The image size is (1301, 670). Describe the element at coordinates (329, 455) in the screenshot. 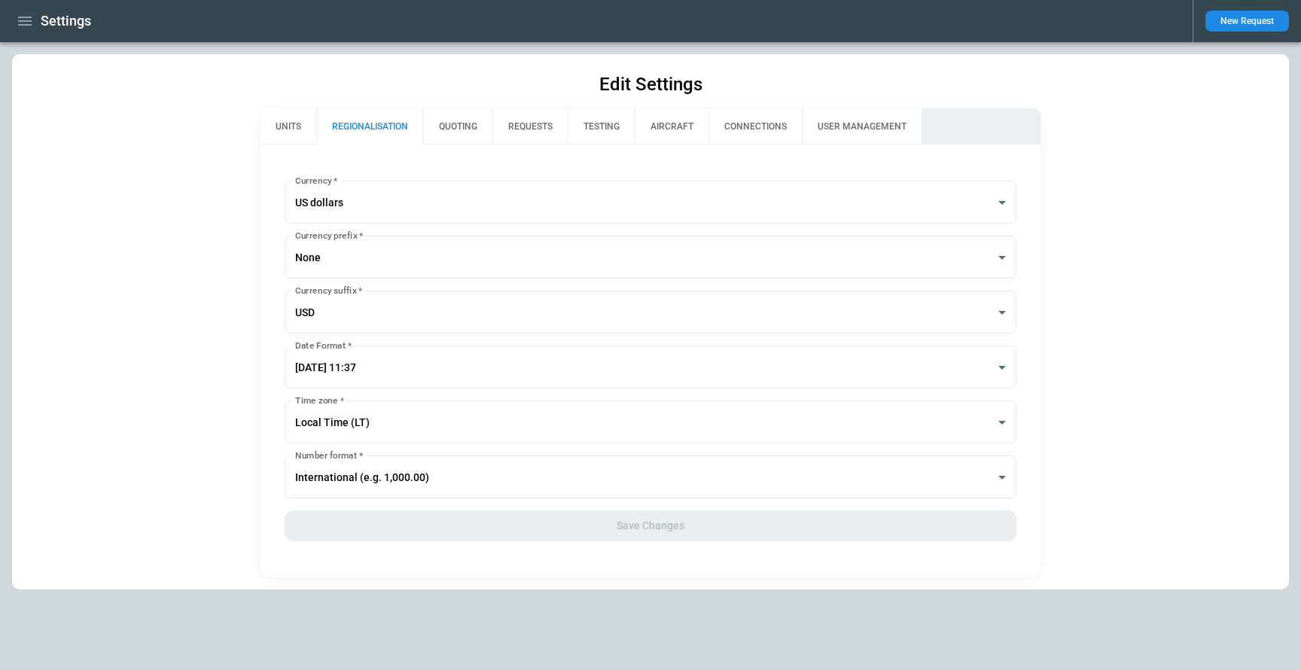

I see `label: Number format` at that location.